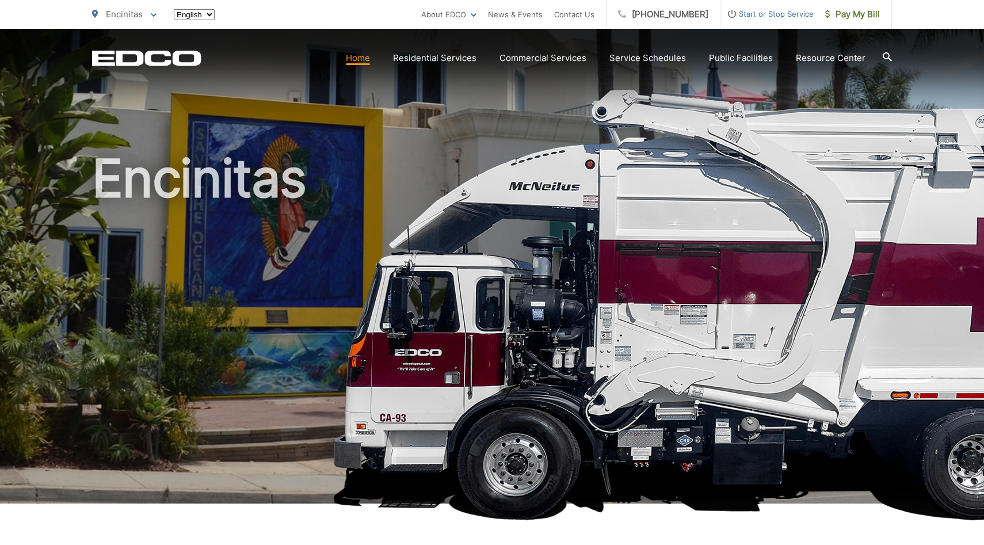  Describe the element at coordinates (852, 14) in the screenshot. I see `span: Pay My Bill` at that location.